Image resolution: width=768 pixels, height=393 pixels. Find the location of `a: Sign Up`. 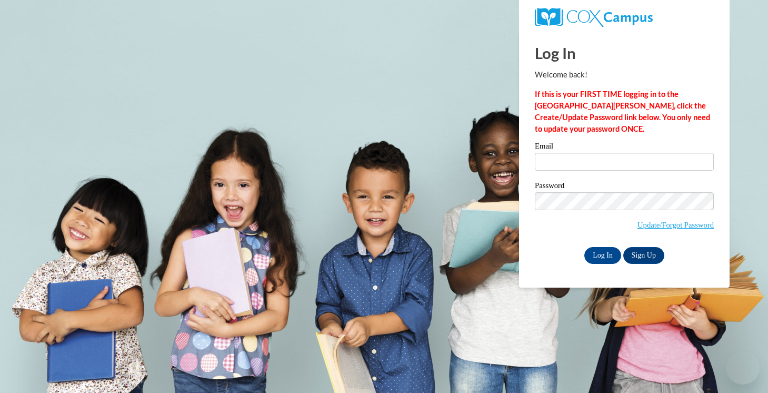

a: Sign Up is located at coordinates (644, 255).